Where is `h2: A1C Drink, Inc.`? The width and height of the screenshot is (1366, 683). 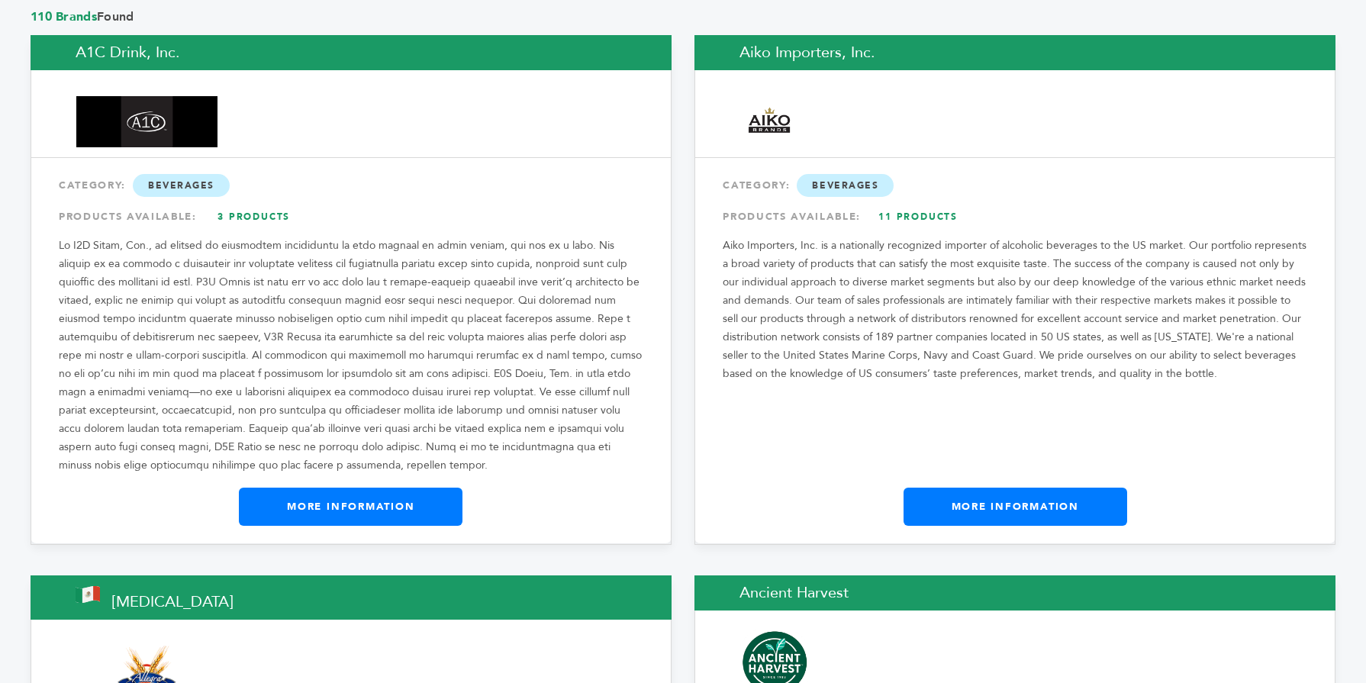
h2: A1C Drink, Inc. is located at coordinates (351, 53).